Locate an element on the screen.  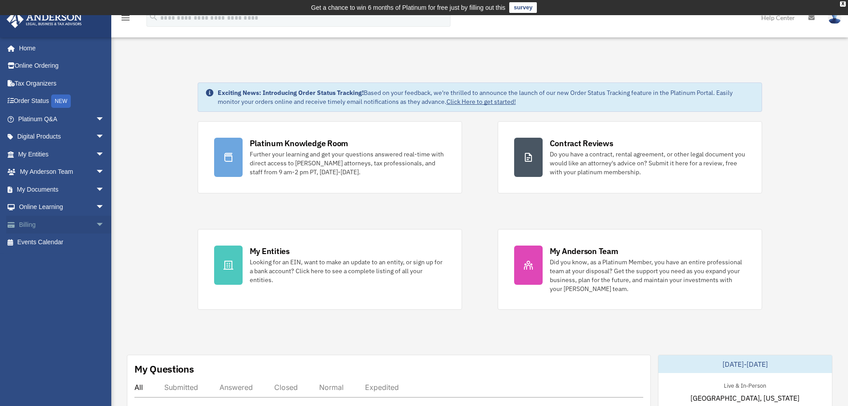
img: Anderson Advisors Platinum Portal is located at coordinates (44, 19).